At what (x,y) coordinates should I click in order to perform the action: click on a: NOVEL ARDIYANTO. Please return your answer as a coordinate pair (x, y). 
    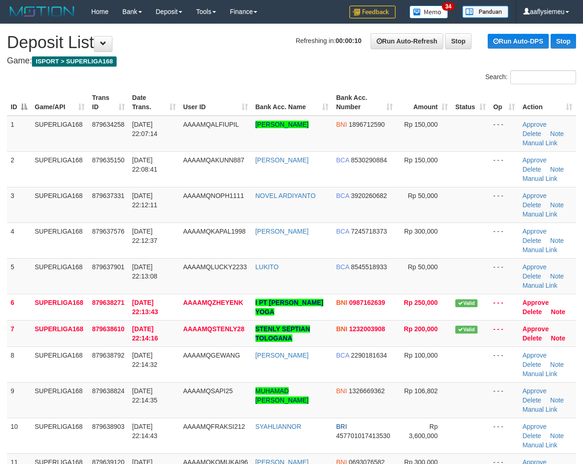
    Looking at the image, I should click on (286, 196).